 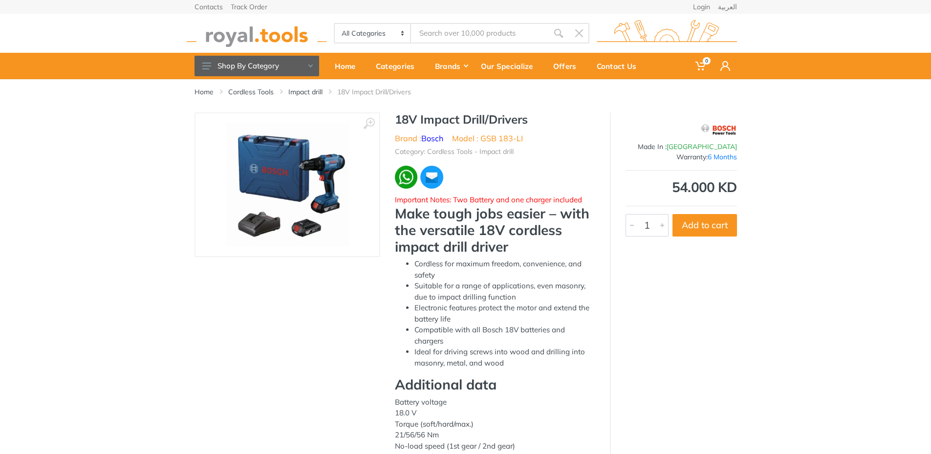 I want to click on h1: 18V Impact Drill/Drivers, so click(x=495, y=119).